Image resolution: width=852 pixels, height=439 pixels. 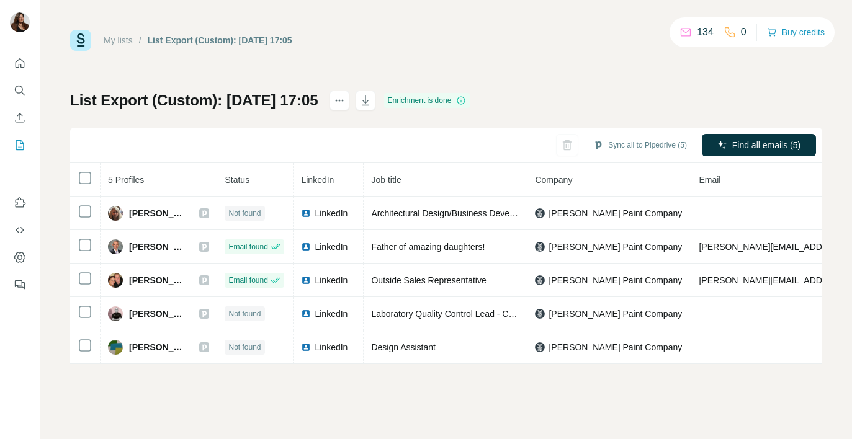 I want to click on button: Sync all to Pipedrive (5), so click(x=640, y=145).